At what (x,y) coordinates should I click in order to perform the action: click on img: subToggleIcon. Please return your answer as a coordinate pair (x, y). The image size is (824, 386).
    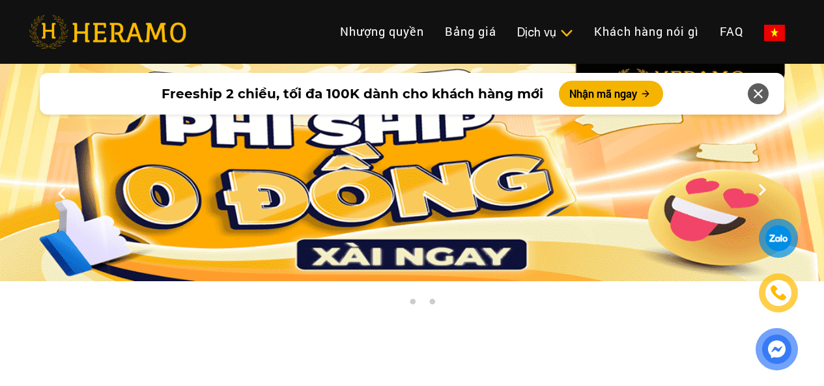
    Looking at the image, I should click on (566, 33).